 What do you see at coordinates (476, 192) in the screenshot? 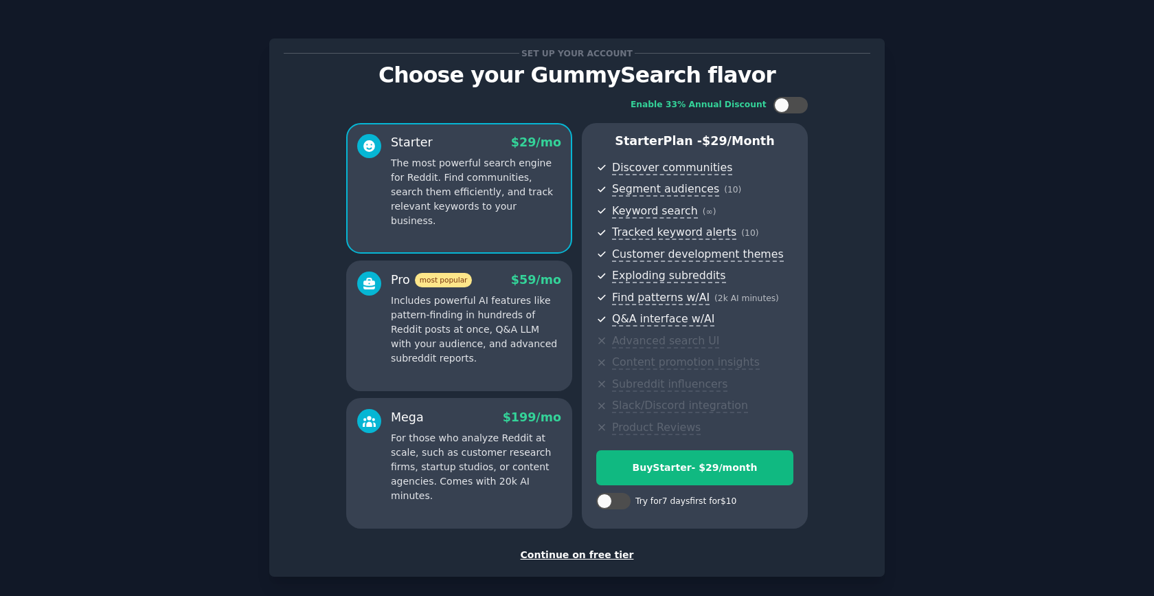
I see `p: The most powerful search engine for Reddit. Find communities, search them efficiently, and track ...` at bounding box center [476, 192].